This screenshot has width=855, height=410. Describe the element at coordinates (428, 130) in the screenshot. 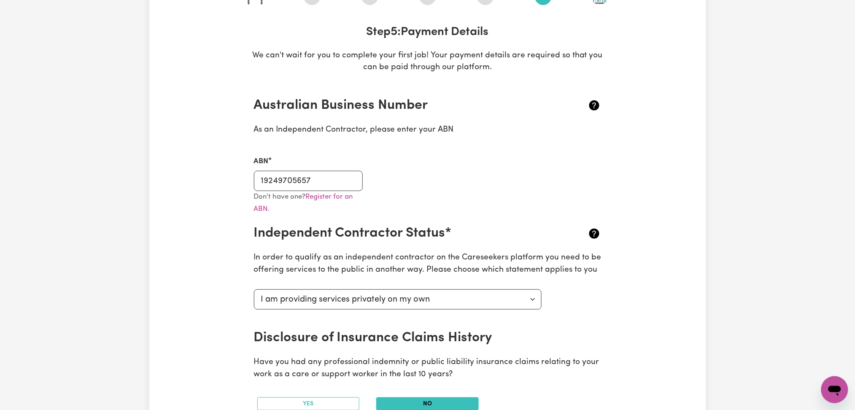

I see `p: As an Independent Contractor, please enter your ABN` at that location.